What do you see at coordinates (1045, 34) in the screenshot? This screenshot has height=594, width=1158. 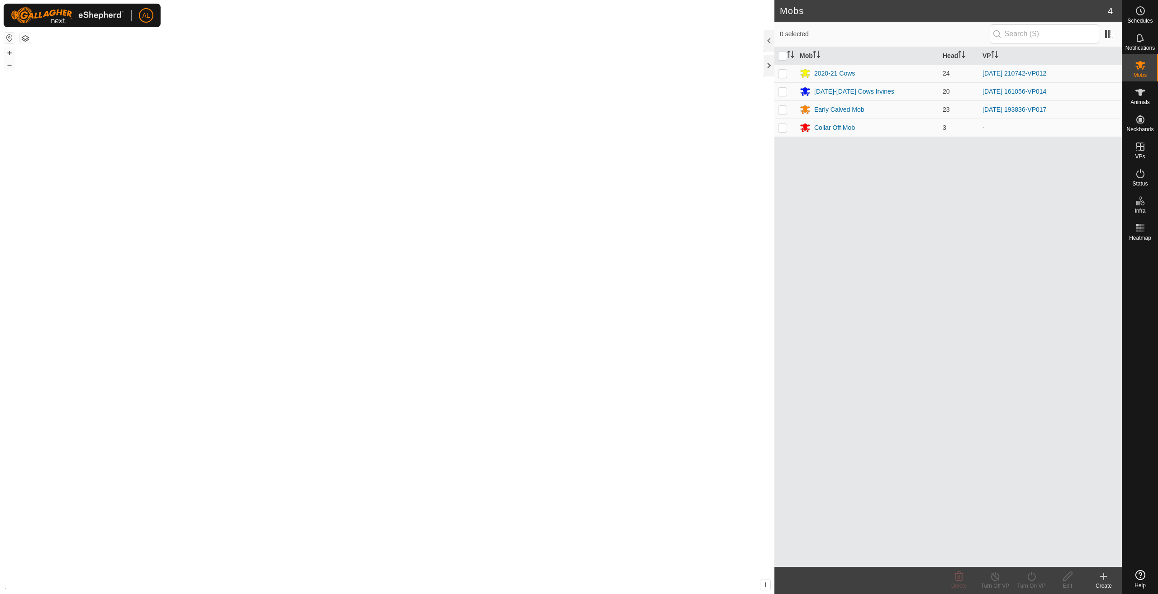 I see `input: Search (S)` at bounding box center [1045, 34].